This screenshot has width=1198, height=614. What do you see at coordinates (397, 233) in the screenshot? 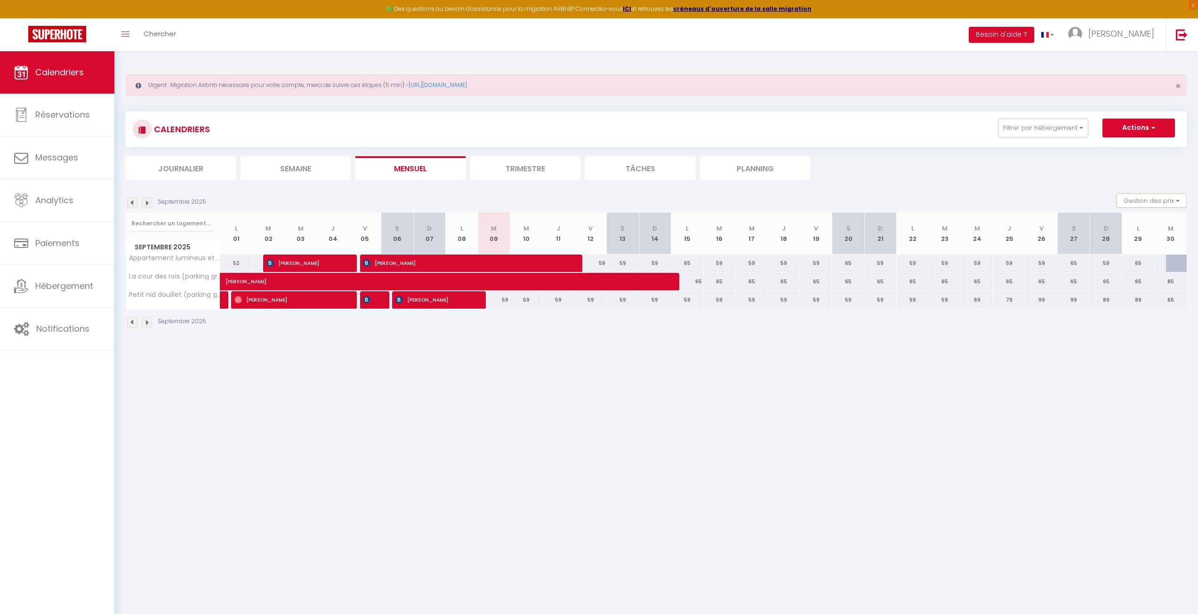
I see `th: 06` at bounding box center [397, 233].